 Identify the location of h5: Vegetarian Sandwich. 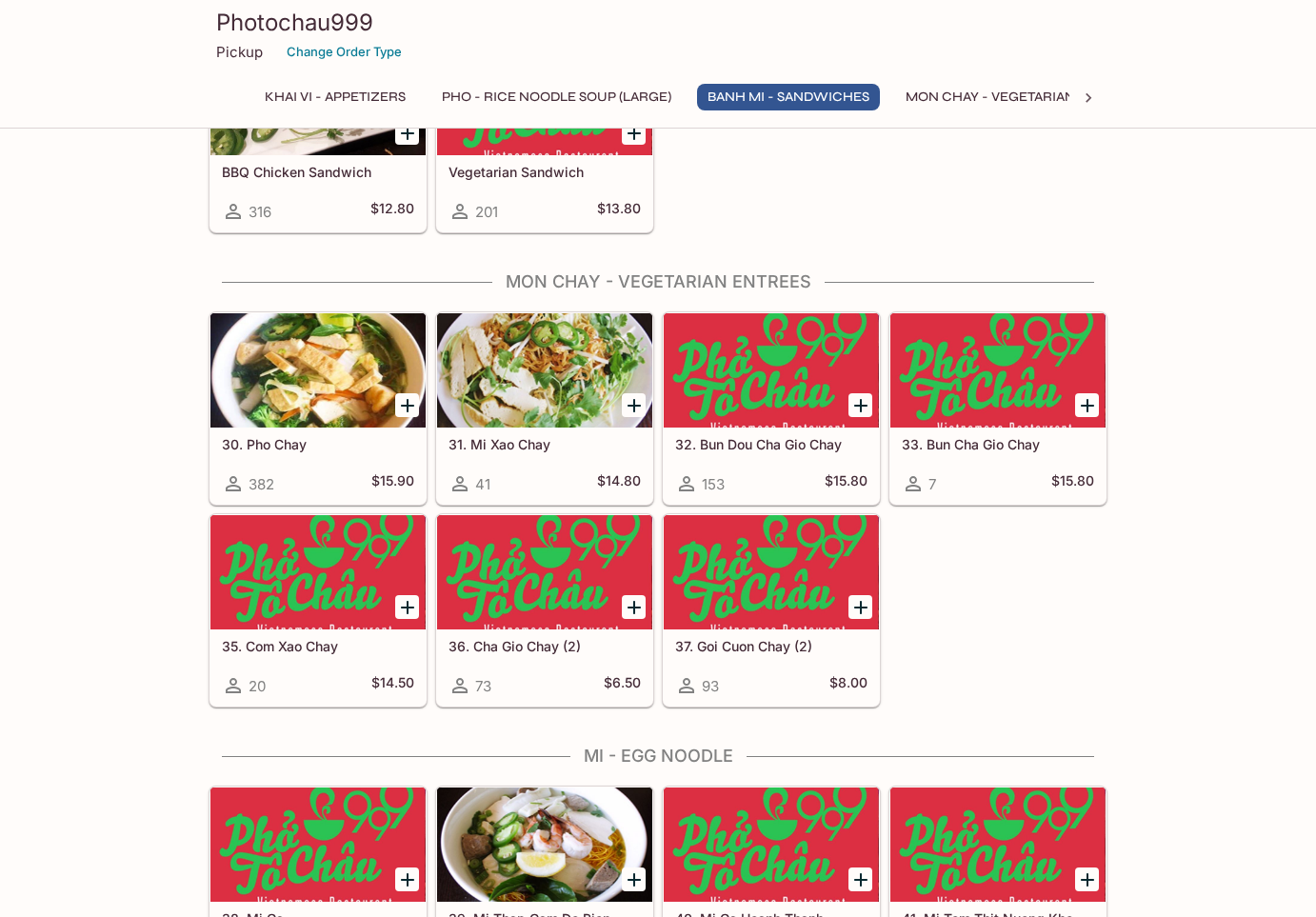
(545, 172).